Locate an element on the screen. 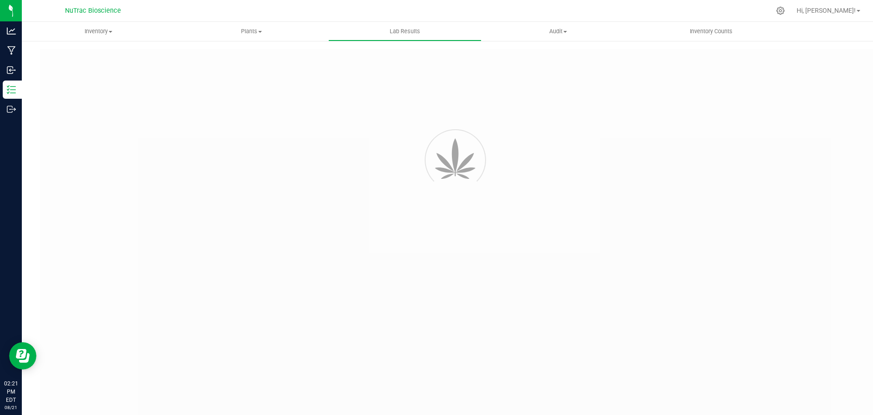 This screenshot has height=415, width=873. span: Lab Results is located at coordinates (405, 31).